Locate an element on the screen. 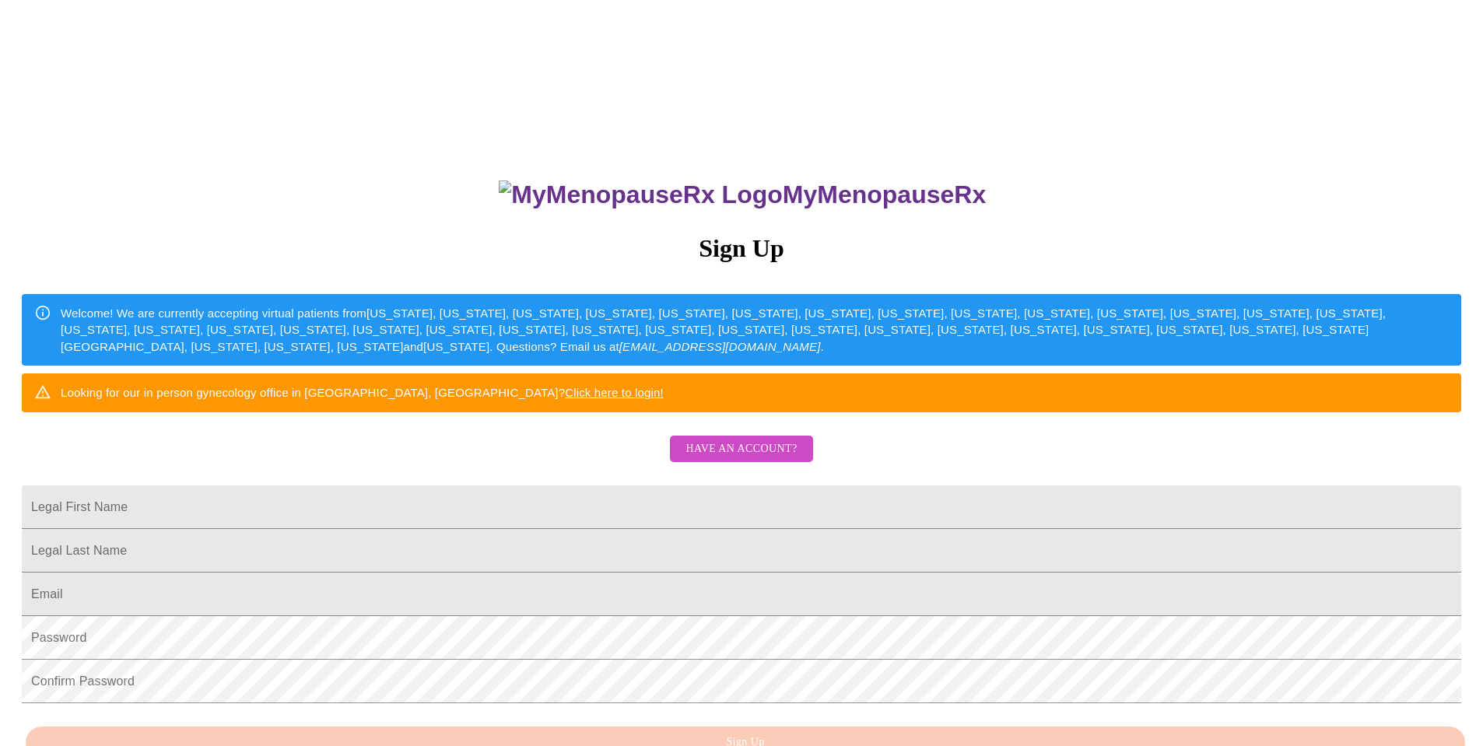 This screenshot has height=746, width=1483. h3: MyMenopauseRx is located at coordinates (743, 194).